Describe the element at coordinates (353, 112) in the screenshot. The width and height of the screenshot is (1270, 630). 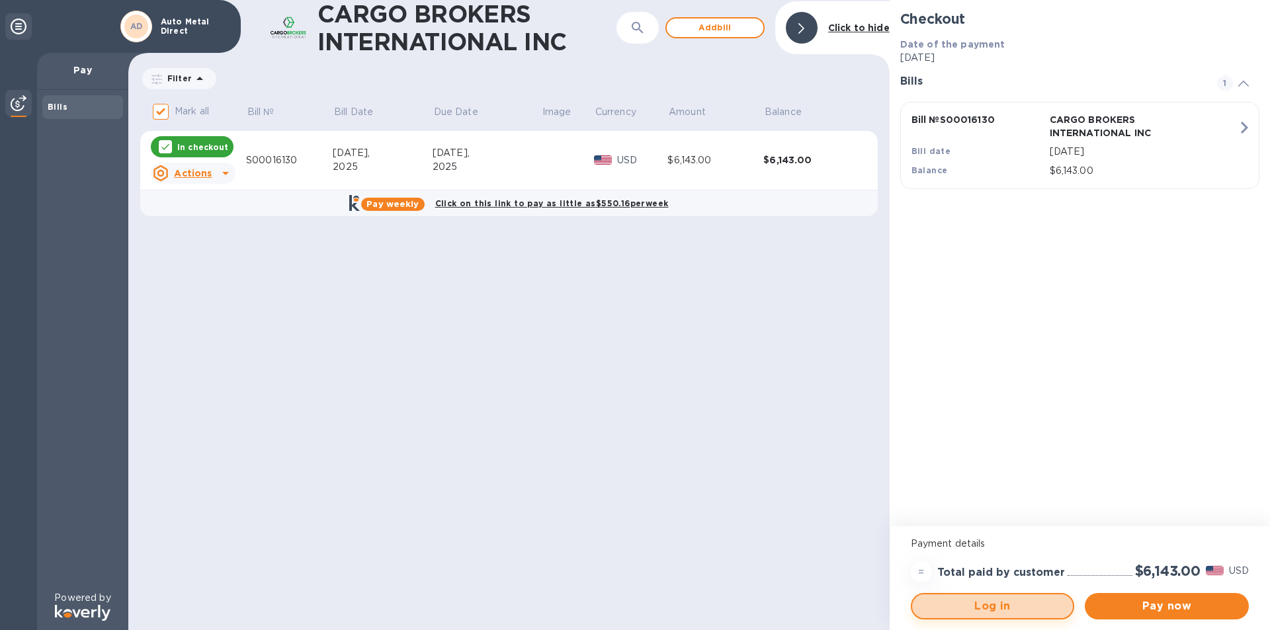
I see `p: Bill Date` at that location.